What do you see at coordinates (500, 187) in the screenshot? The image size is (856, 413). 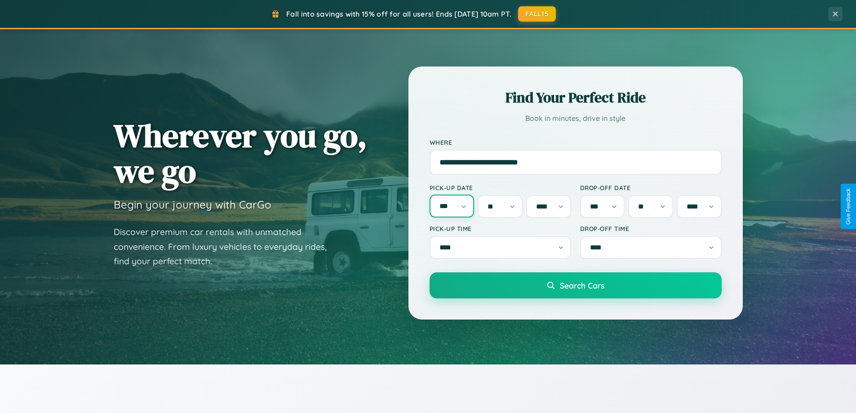 I see `label: Pick-up Date` at bounding box center [500, 187].